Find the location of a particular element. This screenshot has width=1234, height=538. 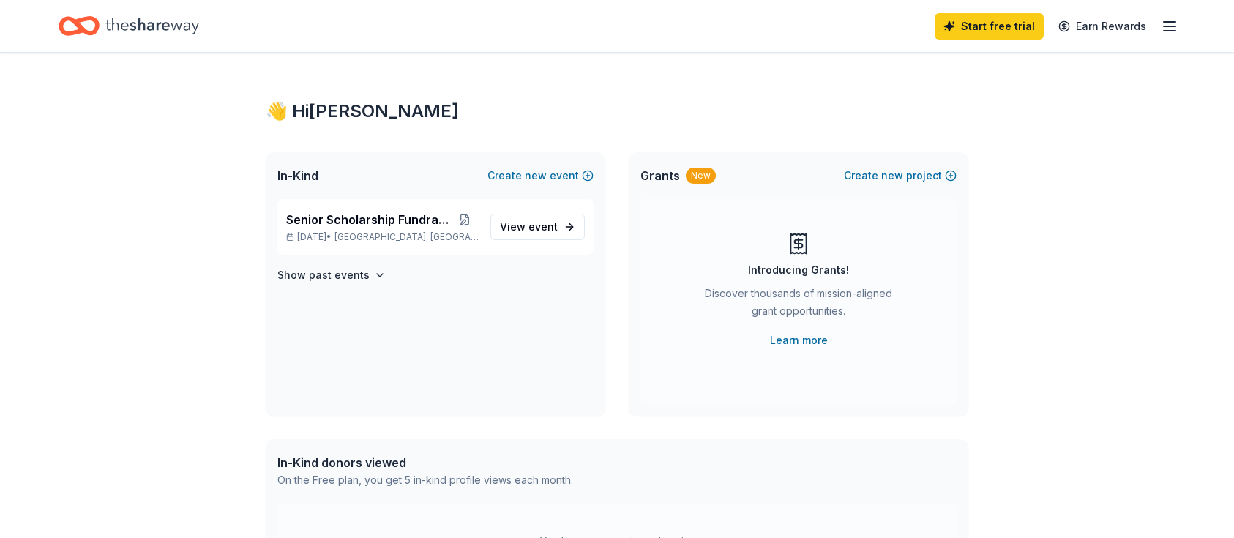

div: On the Free plan, you get 5 in-kind profile views each month. is located at coordinates (425, 480).